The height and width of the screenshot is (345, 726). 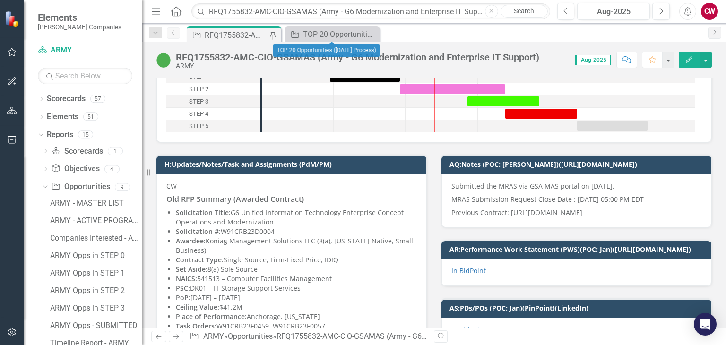 What do you see at coordinates (296, 232) in the screenshot?
I see `p: W91CRB23D0004` at bounding box center [296, 232].